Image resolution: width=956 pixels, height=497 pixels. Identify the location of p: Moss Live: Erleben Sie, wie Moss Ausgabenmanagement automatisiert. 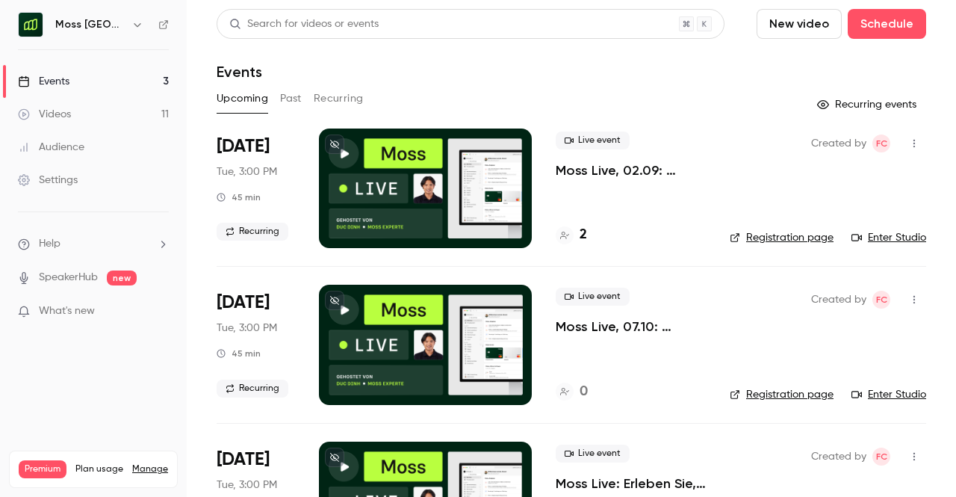
(630, 483).